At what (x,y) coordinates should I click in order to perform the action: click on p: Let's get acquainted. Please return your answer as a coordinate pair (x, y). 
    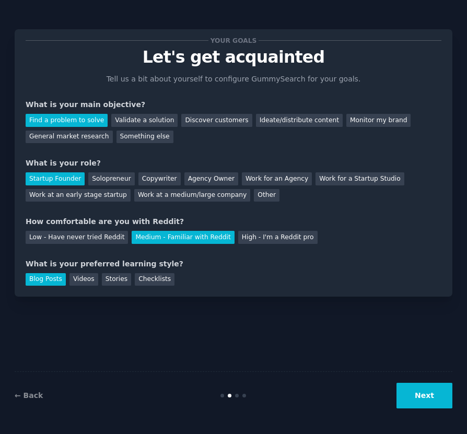
    Looking at the image, I should click on (233, 57).